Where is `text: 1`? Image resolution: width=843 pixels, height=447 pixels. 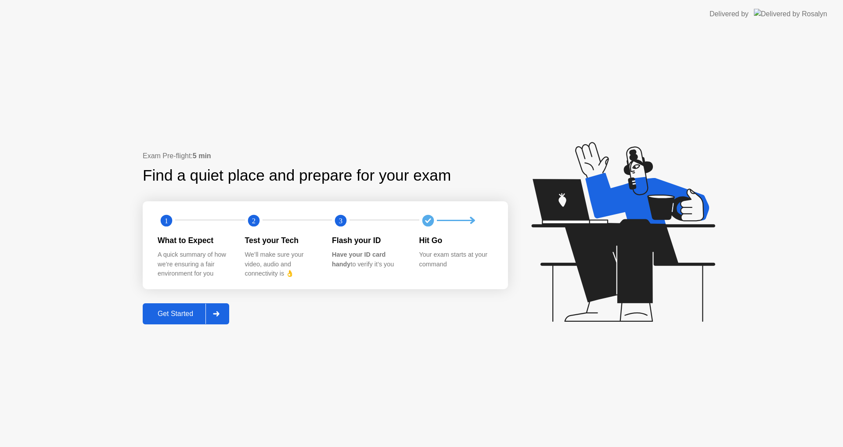
text: 1 is located at coordinates (166, 220).